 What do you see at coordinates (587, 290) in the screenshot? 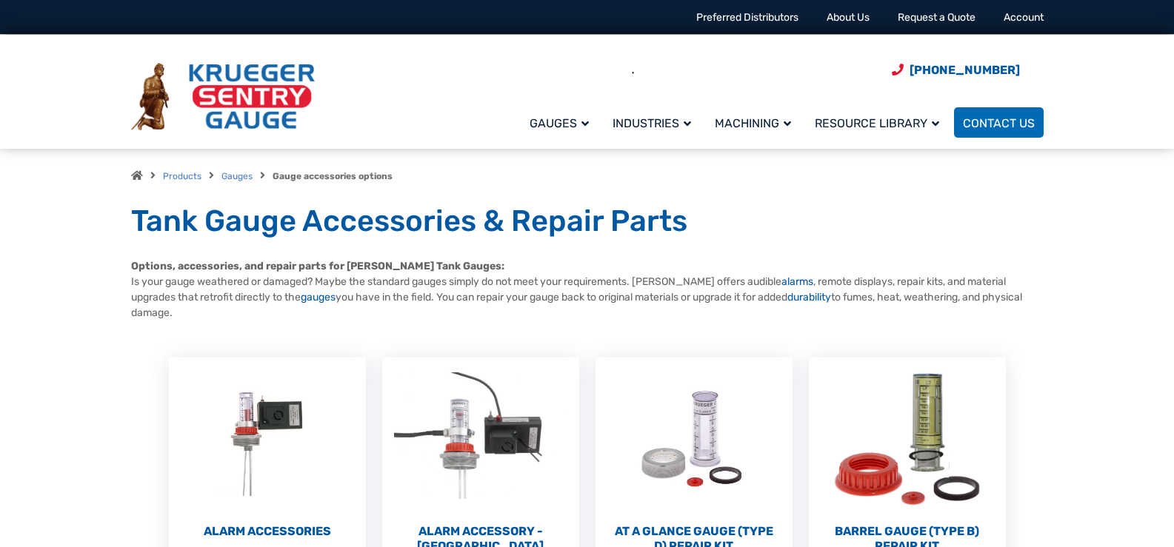
I see `p: Is your gauge weathered or damaged? Maybe the standard gauges simply do not meet your requirement...` at bounding box center [587, 290].